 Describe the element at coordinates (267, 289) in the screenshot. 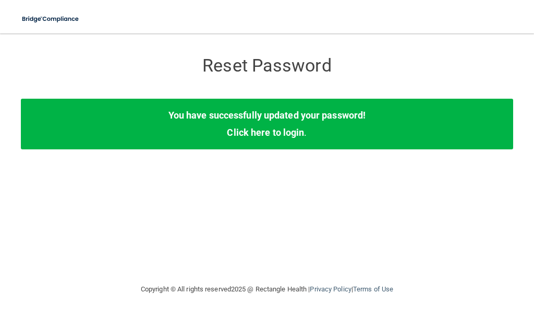

I see `div: Copyright © All rights reserved 2025 @ Rectangle Health | |` at that location.